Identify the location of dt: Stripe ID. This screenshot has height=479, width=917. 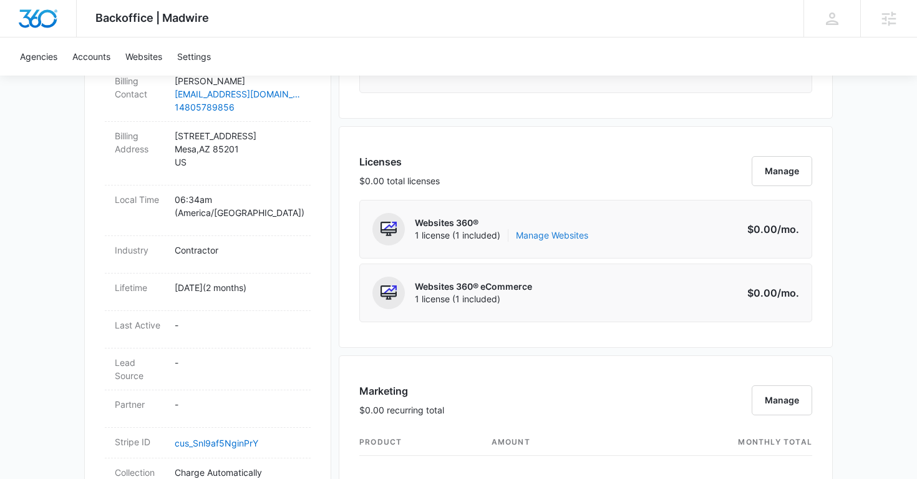
(140, 441).